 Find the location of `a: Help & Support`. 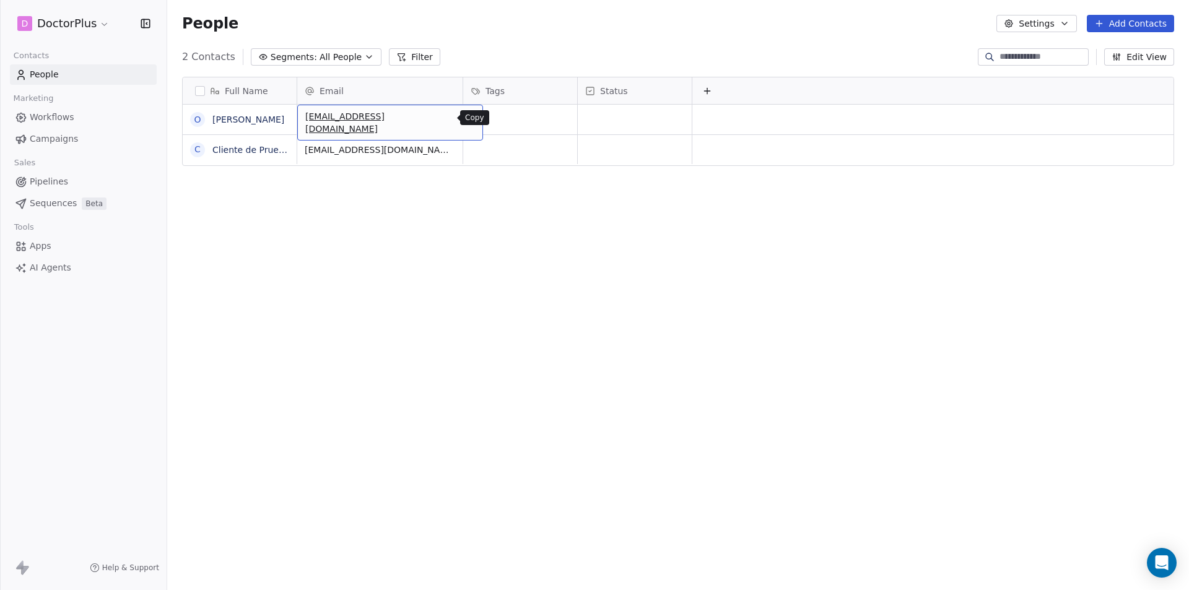

a: Help & Support is located at coordinates (124, 568).